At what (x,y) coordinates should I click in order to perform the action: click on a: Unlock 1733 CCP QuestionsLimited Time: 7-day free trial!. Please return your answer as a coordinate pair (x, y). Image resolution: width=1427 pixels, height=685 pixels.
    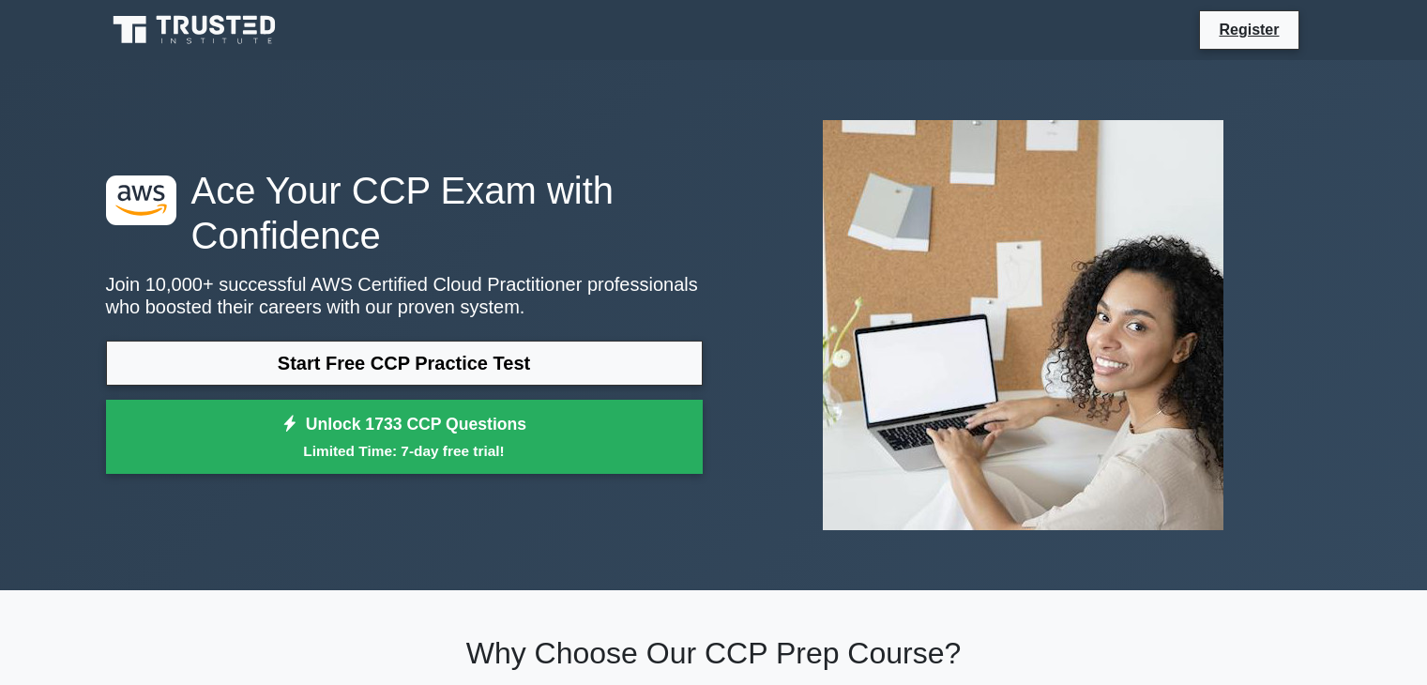
    Looking at the image, I should click on (404, 437).